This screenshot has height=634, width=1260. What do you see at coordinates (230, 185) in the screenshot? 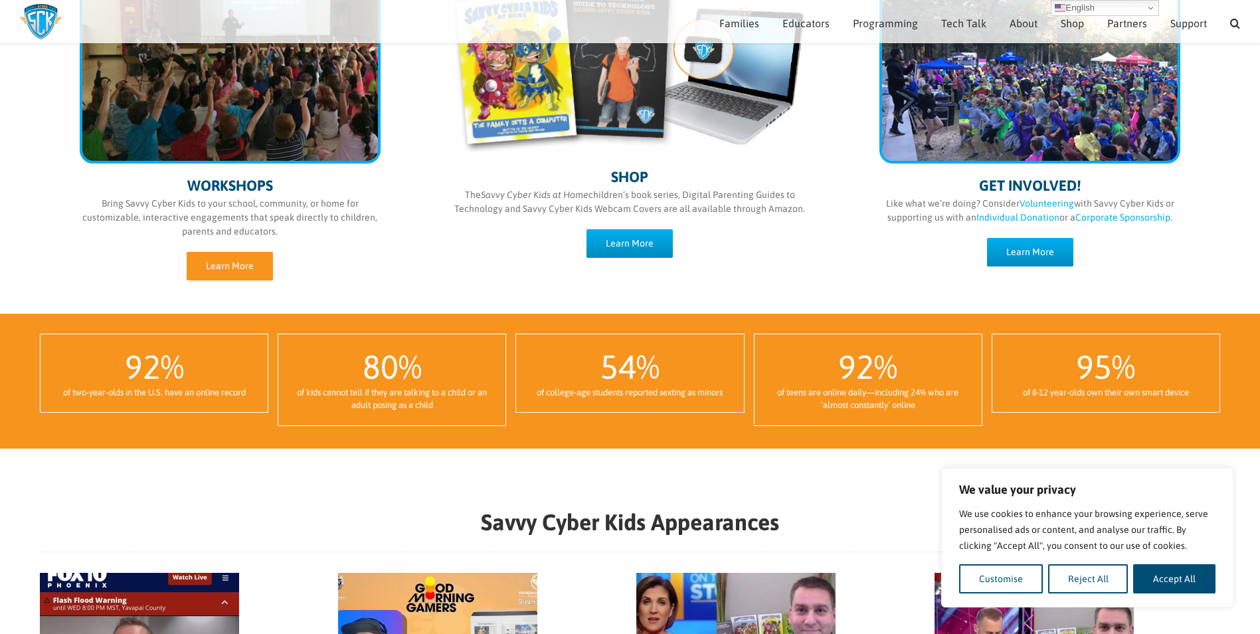
I see `span: WORKSHOPS` at bounding box center [230, 185].